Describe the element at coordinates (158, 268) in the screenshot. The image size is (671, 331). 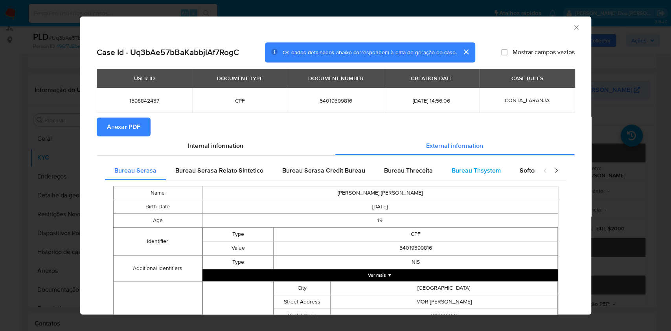
I see `td: Additional Identifiers` at that location.